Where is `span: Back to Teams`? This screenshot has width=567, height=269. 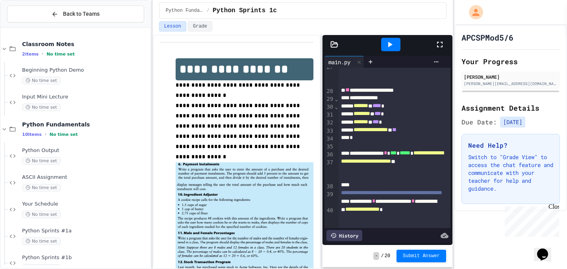 span: Back to Teams is located at coordinates (81, 14).